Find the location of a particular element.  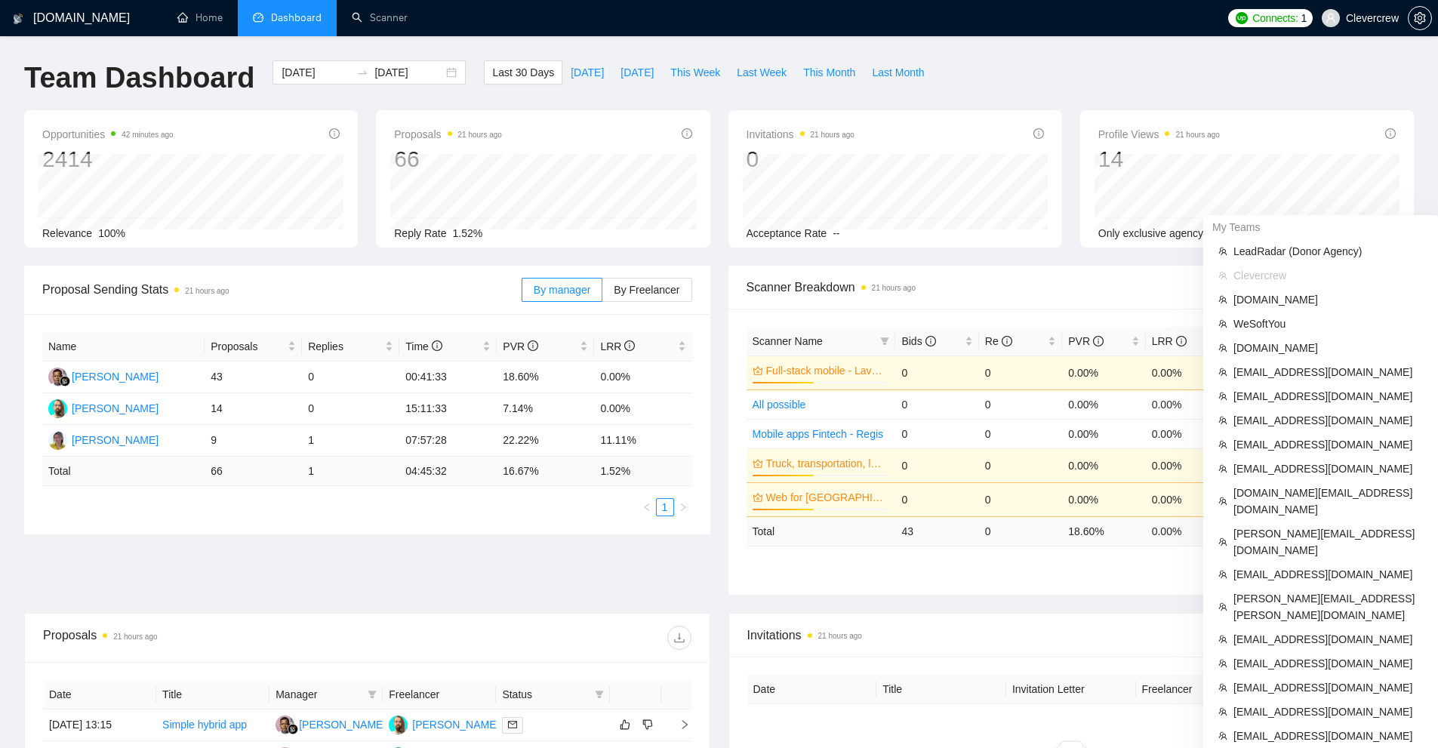

button: Last 30 Days is located at coordinates (523, 72).